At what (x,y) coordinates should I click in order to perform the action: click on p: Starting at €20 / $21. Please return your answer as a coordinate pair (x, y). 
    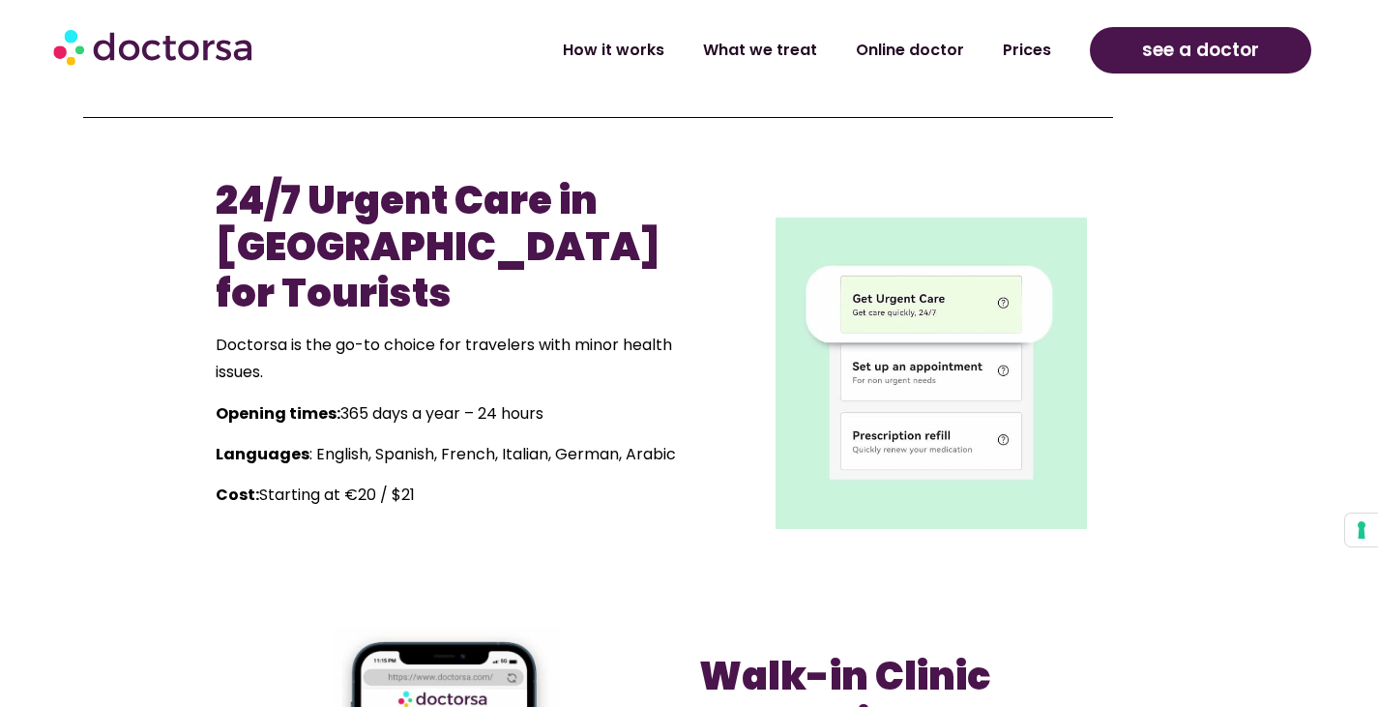
    Looking at the image, I should click on (448, 495).